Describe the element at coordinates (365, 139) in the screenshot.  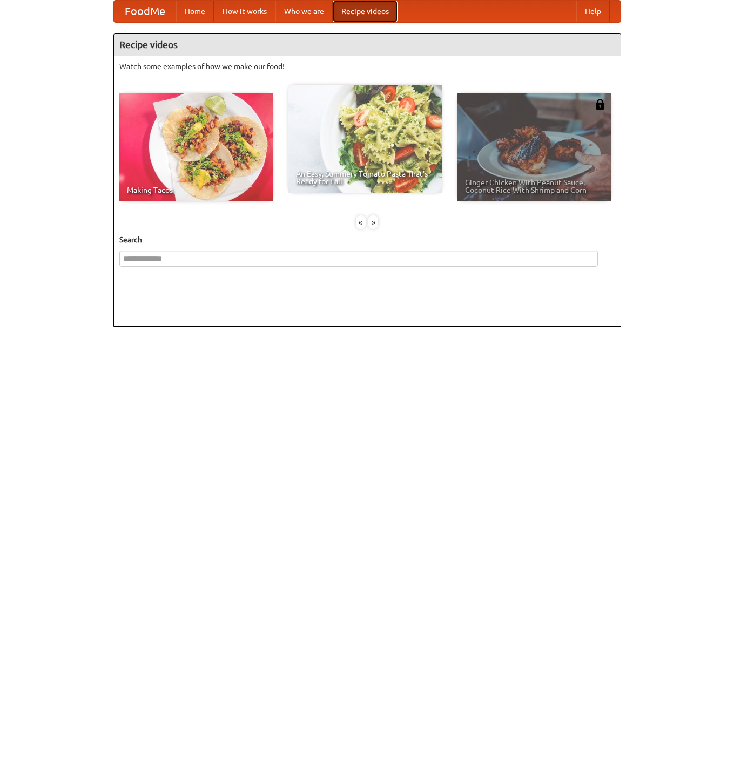
I see `a: An Easy, Summery Tomato Pasta That's Ready for Fall` at that location.